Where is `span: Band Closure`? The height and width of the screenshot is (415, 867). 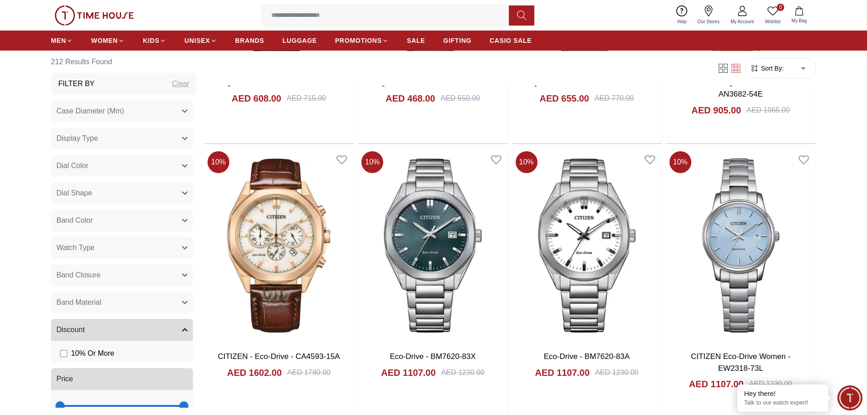
span: Band Closure is located at coordinates (78, 275).